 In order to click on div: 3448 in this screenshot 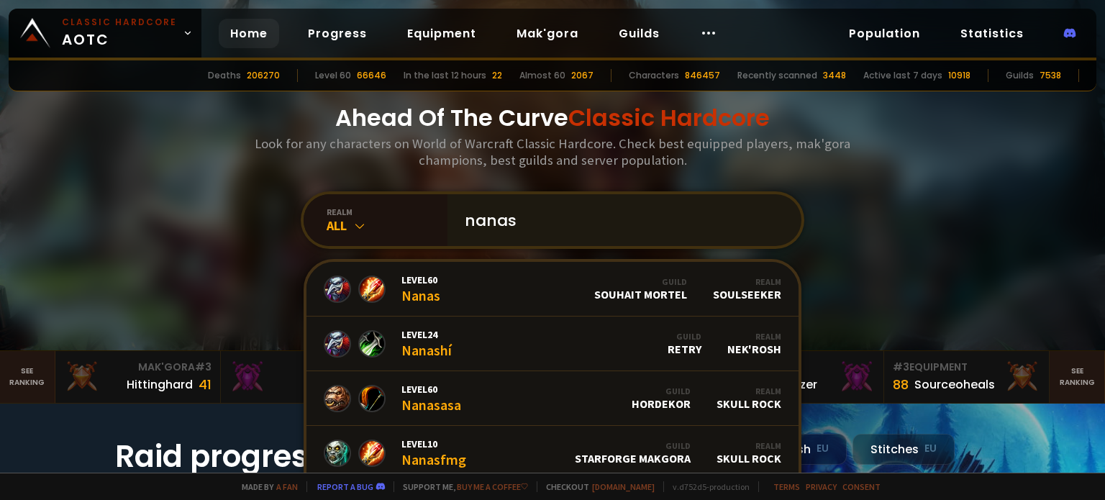, I will do `click(834, 76)`.